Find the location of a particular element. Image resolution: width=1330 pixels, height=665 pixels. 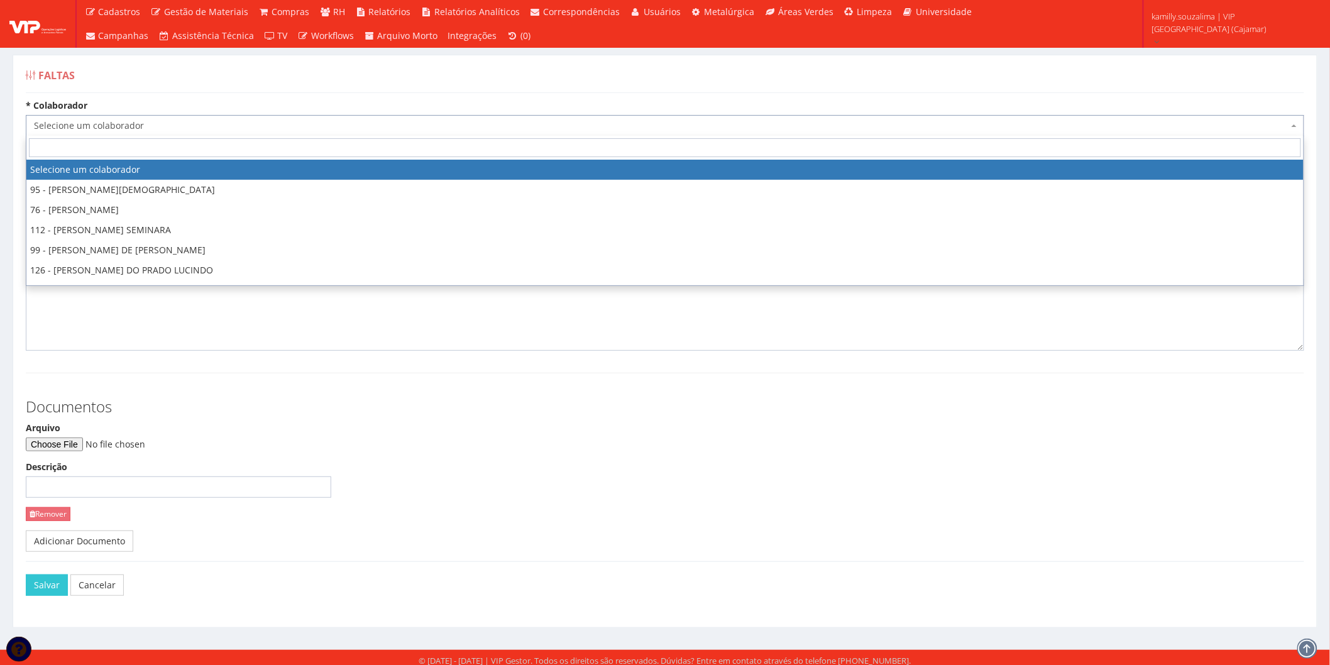

span: Relatórios Analíticos is located at coordinates (477, 11).